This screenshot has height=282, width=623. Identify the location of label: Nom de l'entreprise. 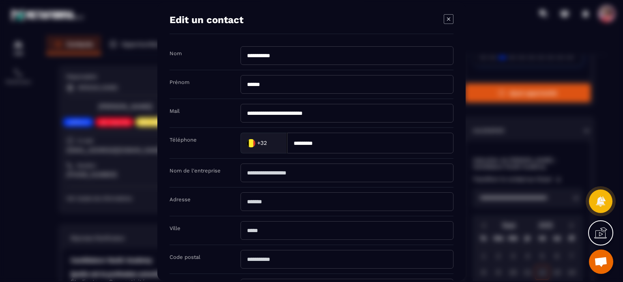
(195, 170).